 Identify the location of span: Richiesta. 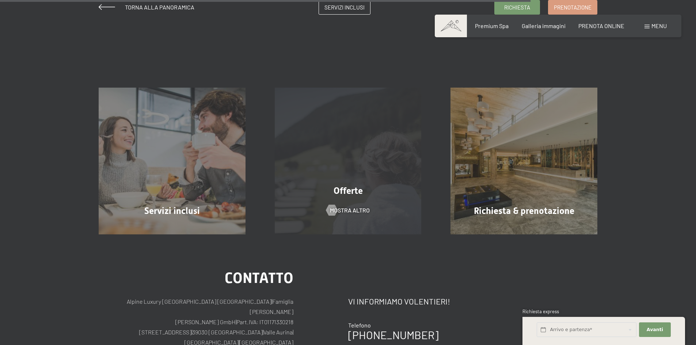
(517, 7).